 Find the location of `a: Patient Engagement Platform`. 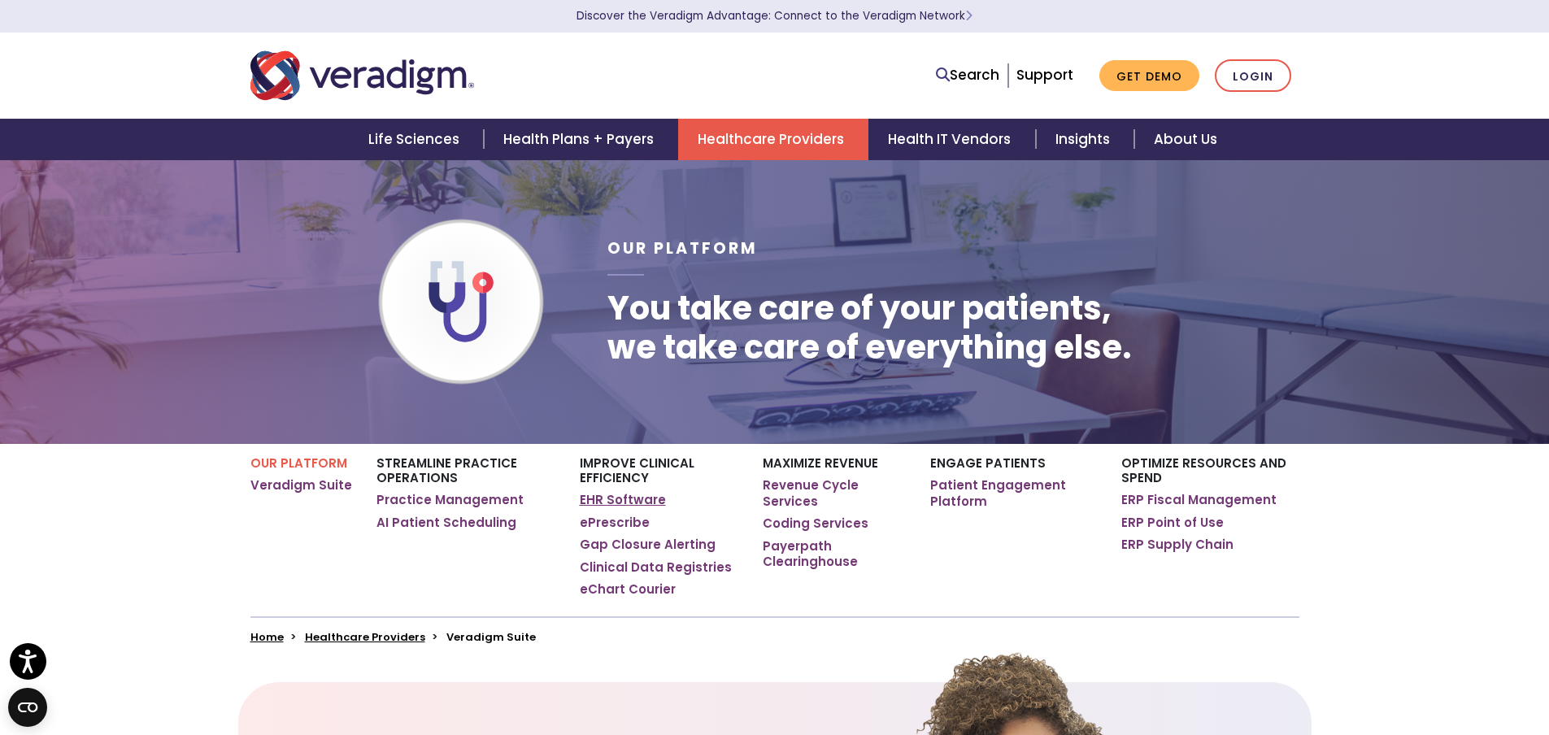

a: Patient Engagement Platform is located at coordinates (1013, 493).